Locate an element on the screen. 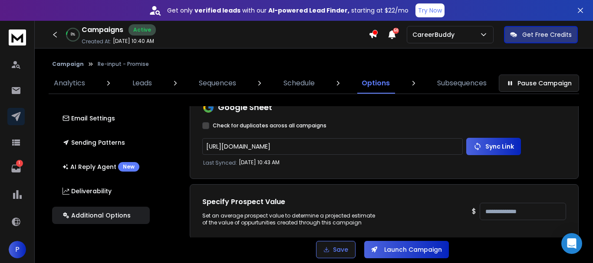 Image resolution: width=593 pixels, height=263 pixels. span: 50 is located at coordinates (396, 31).